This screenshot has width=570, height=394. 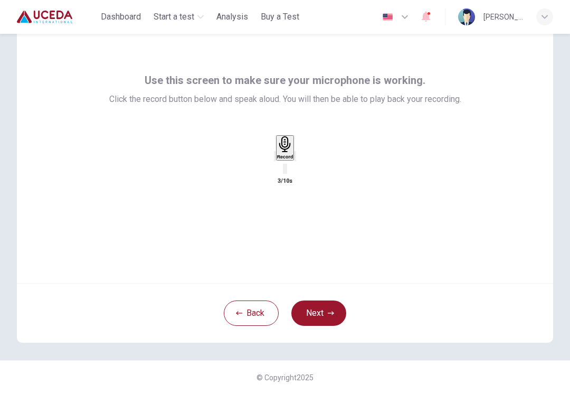 What do you see at coordinates (251, 313) in the screenshot?
I see `button: Back` at bounding box center [251, 313].